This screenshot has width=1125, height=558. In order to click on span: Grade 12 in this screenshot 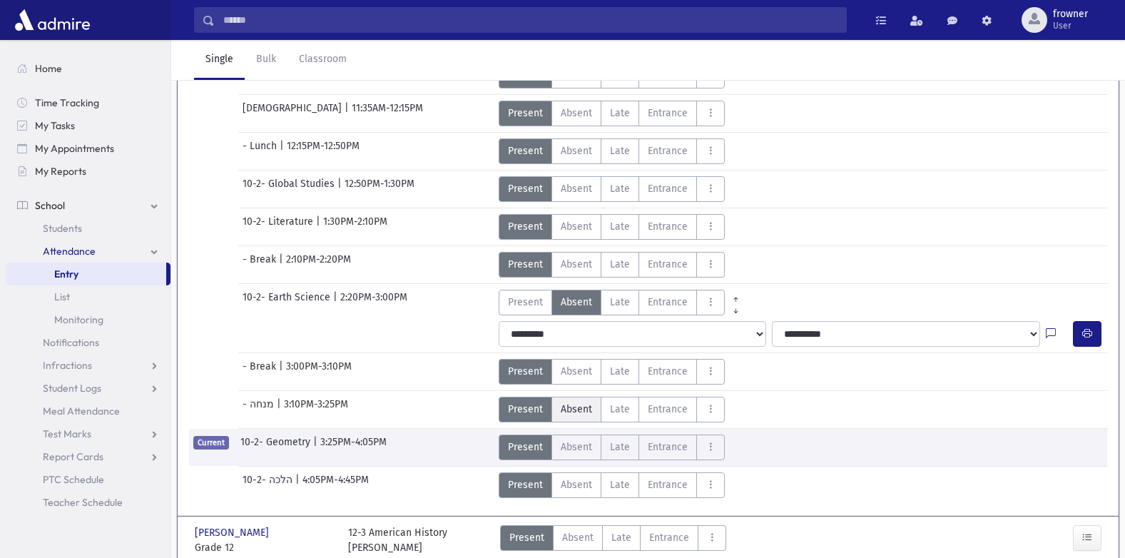, I will do `click(264, 547)`.